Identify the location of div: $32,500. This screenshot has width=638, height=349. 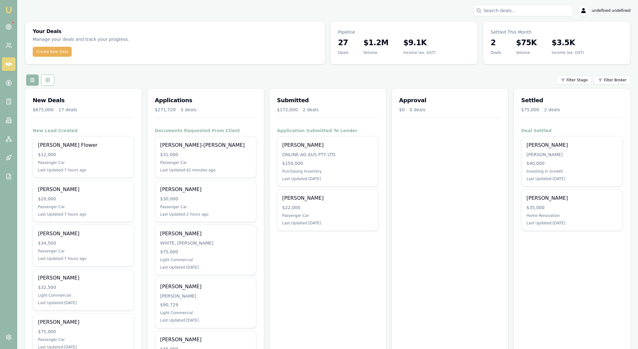
(83, 287).